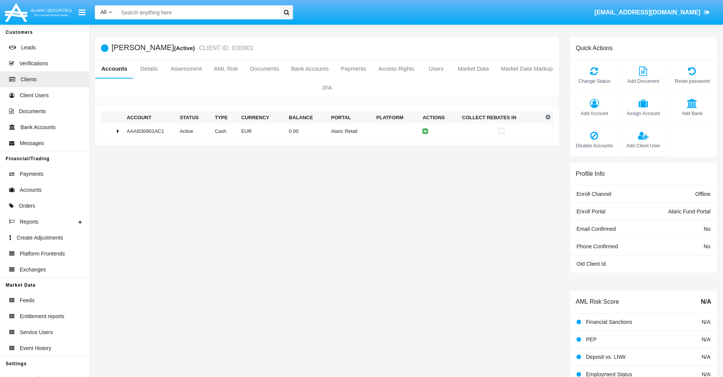  I want to click on img: Logo image, so click(38, 12).